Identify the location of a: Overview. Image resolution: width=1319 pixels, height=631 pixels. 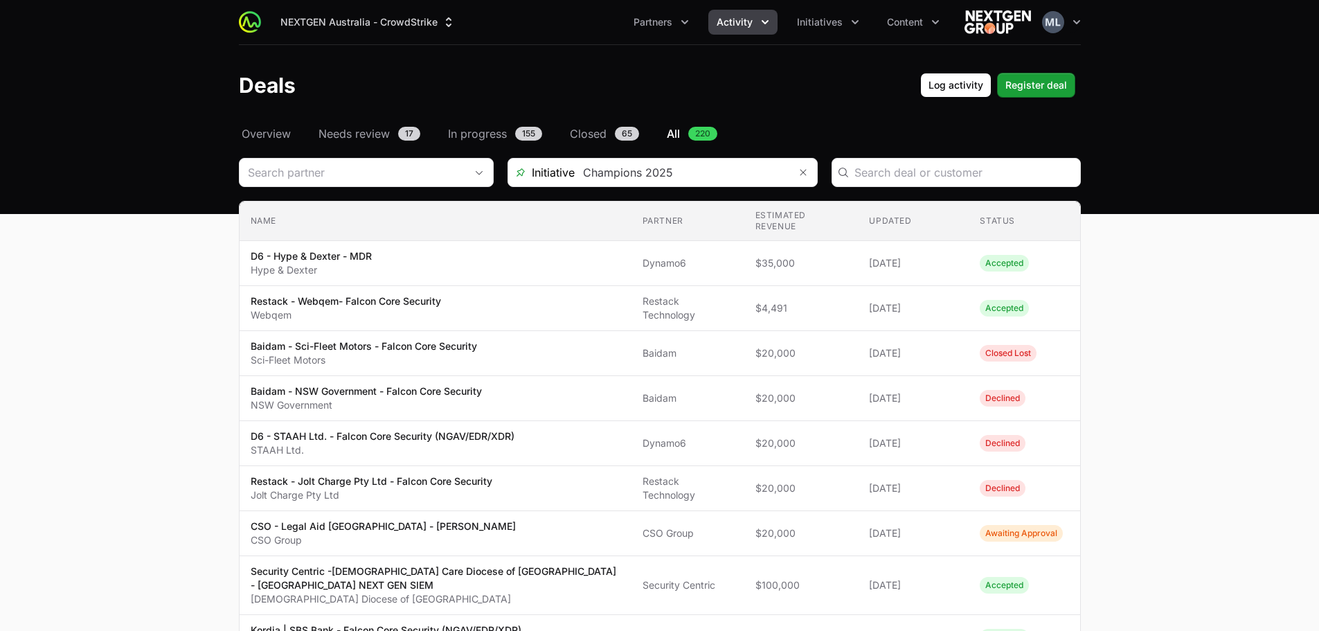
(266, 134).